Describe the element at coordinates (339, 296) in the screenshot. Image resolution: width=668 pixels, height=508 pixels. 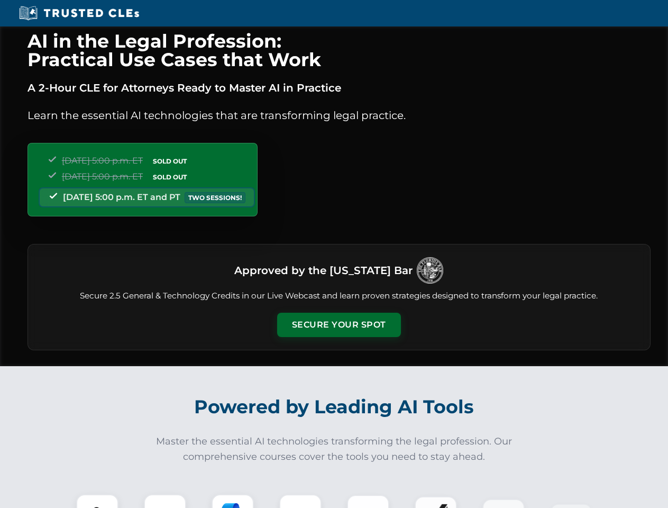
I see `p: Secure 2.5 General & Technology Credits in our Live Webcast and learn proven strategies designed ...` at that location.